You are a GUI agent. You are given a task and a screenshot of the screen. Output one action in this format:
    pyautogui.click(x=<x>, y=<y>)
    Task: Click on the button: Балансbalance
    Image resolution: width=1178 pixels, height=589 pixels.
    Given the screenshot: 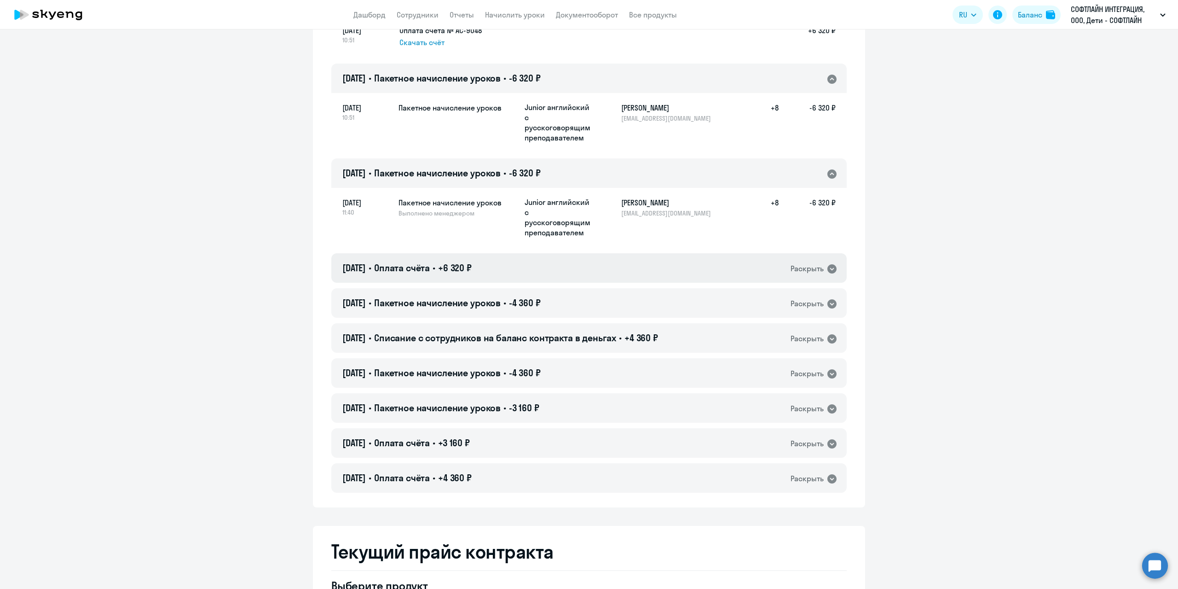 What is the action you would take?
    pyautogui.click(x=1036, y=15)
    